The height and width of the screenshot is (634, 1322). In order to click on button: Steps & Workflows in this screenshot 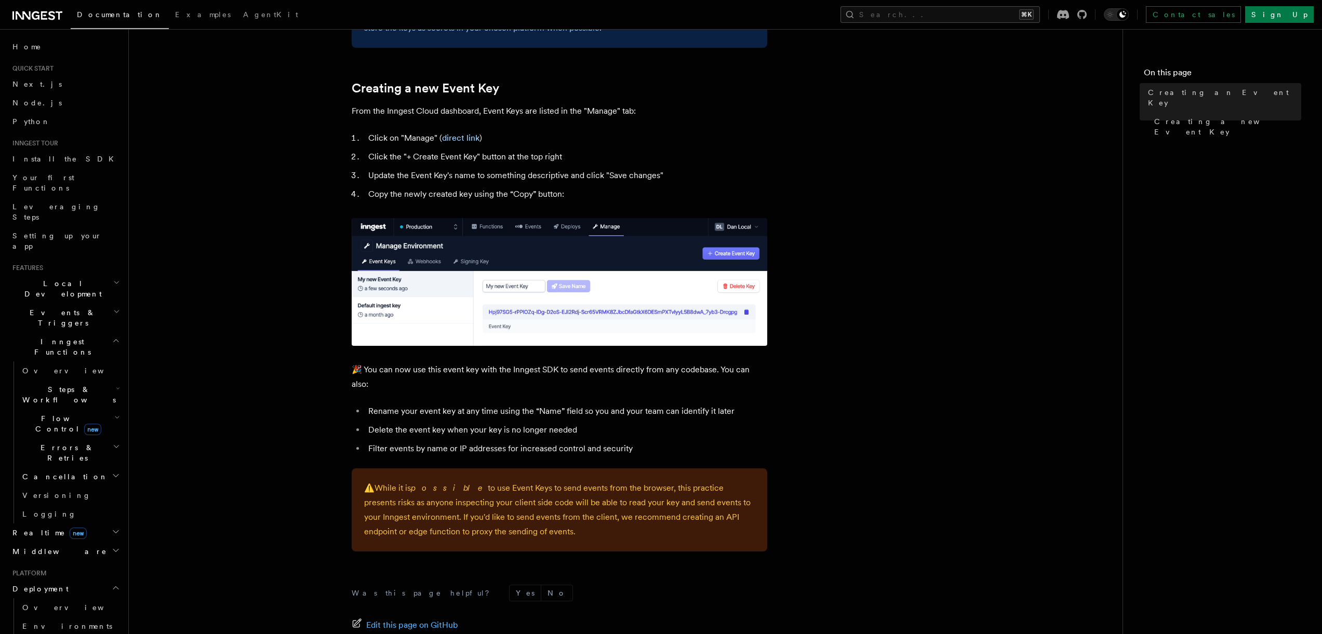, I will do `click(70, 395)`.